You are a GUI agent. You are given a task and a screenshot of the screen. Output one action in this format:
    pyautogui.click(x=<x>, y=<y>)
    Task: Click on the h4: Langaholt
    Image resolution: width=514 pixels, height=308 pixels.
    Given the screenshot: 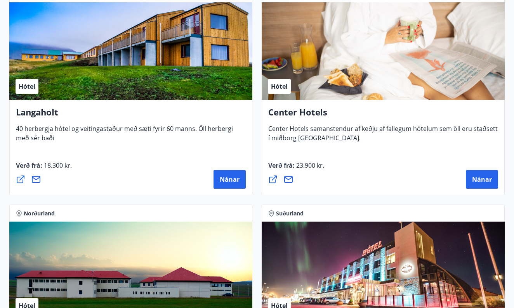 What is the action you would take?
    pyautogui.click(x=131, y=115)
    